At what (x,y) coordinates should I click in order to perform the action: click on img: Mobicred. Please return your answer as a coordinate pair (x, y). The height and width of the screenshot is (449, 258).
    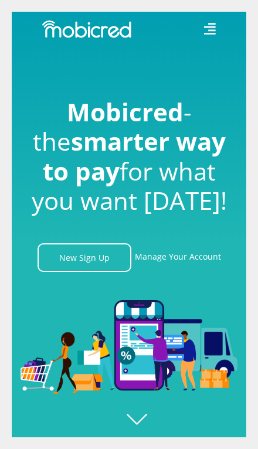
    Looking at the image, I should click on (87, 29).